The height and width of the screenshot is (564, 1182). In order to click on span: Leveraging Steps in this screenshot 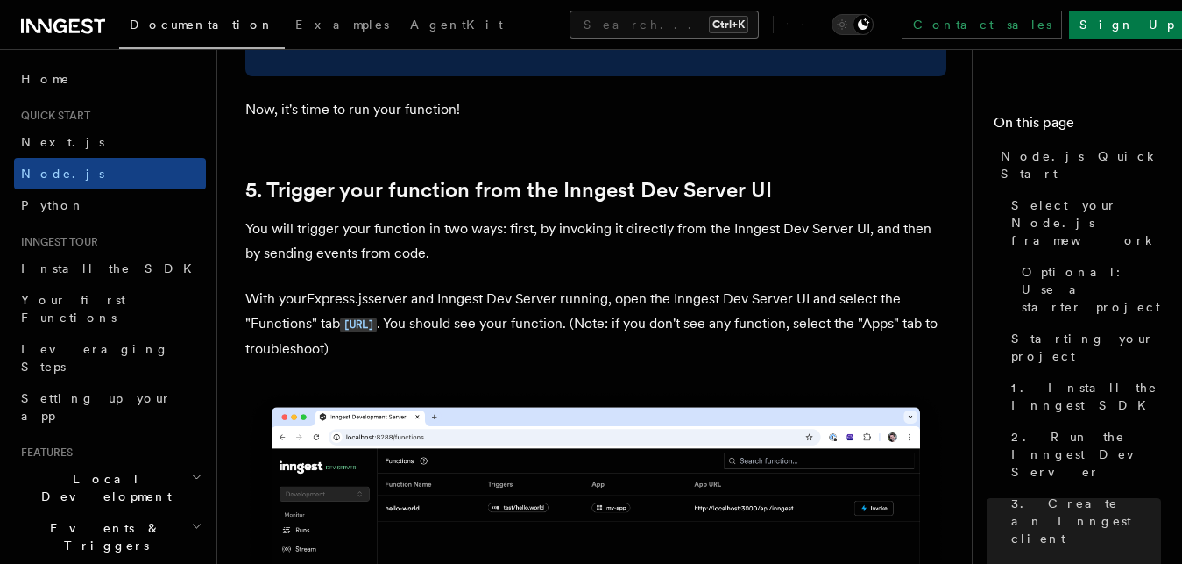, I will do `click(95, 358)`.